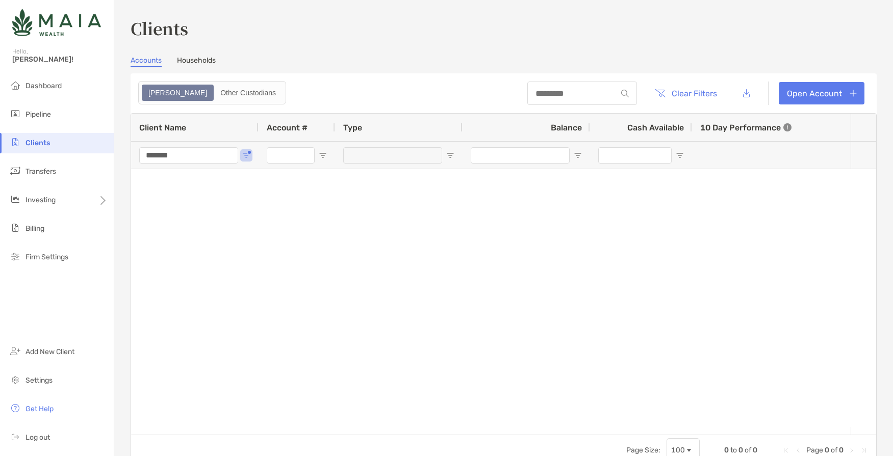  What do you see at coordinates (15, 380) in the screenshot?
I see `img: settings icon` at bounding box center [15, 380].